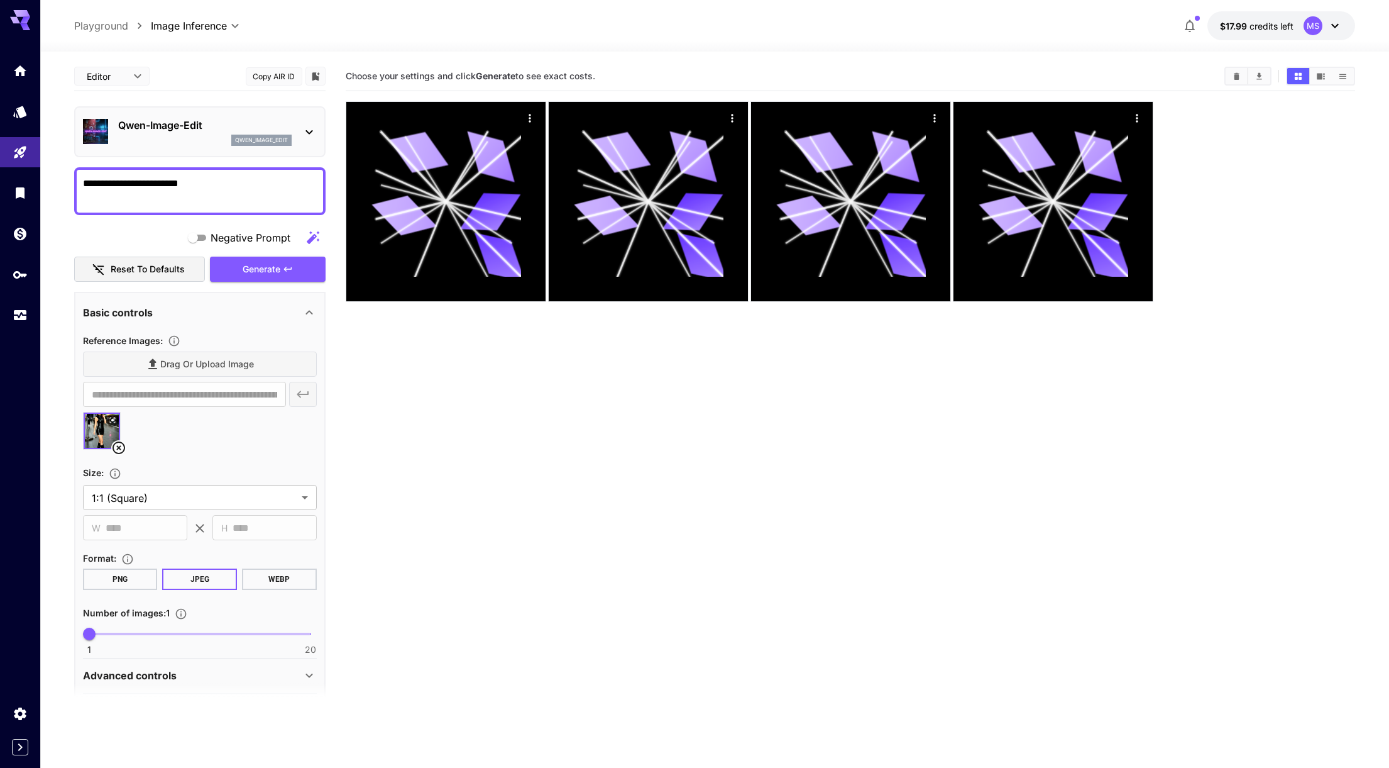 The image size is (1389, 768). I want to click on button: Show images in video view, so click(1321, 76).